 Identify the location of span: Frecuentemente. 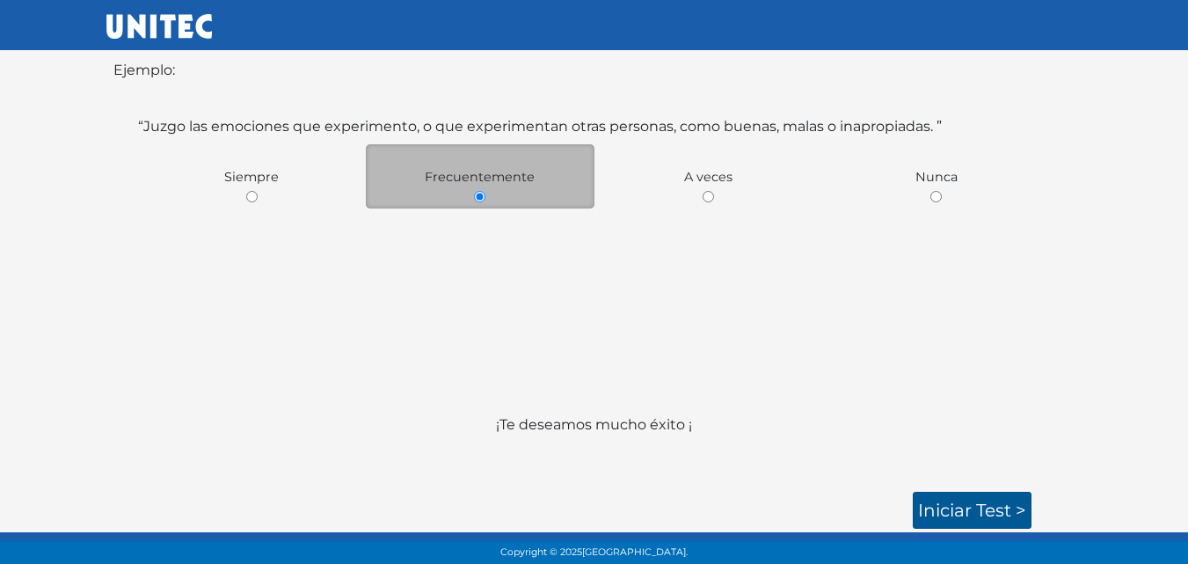
(479, 177).